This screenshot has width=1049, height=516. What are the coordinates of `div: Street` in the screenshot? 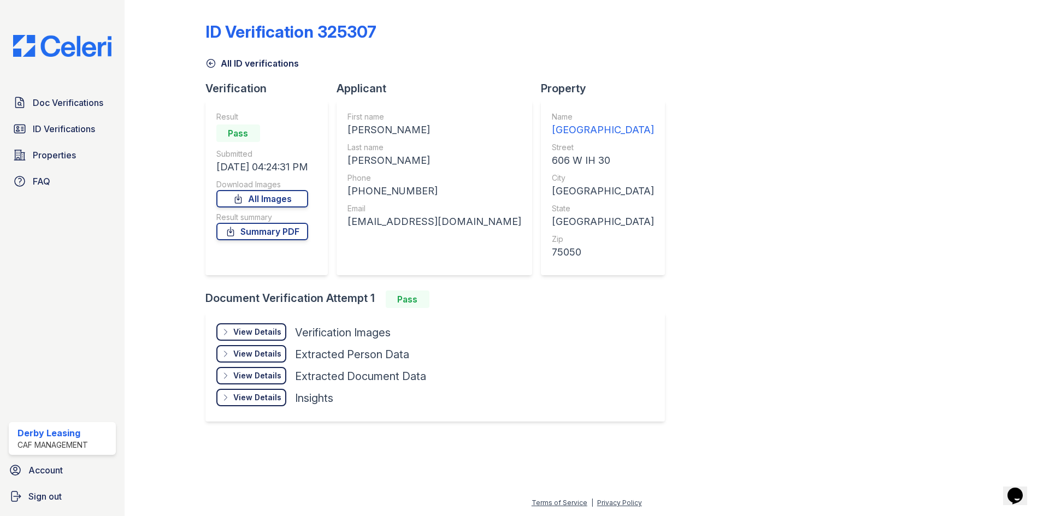 It's located at (602, 147).